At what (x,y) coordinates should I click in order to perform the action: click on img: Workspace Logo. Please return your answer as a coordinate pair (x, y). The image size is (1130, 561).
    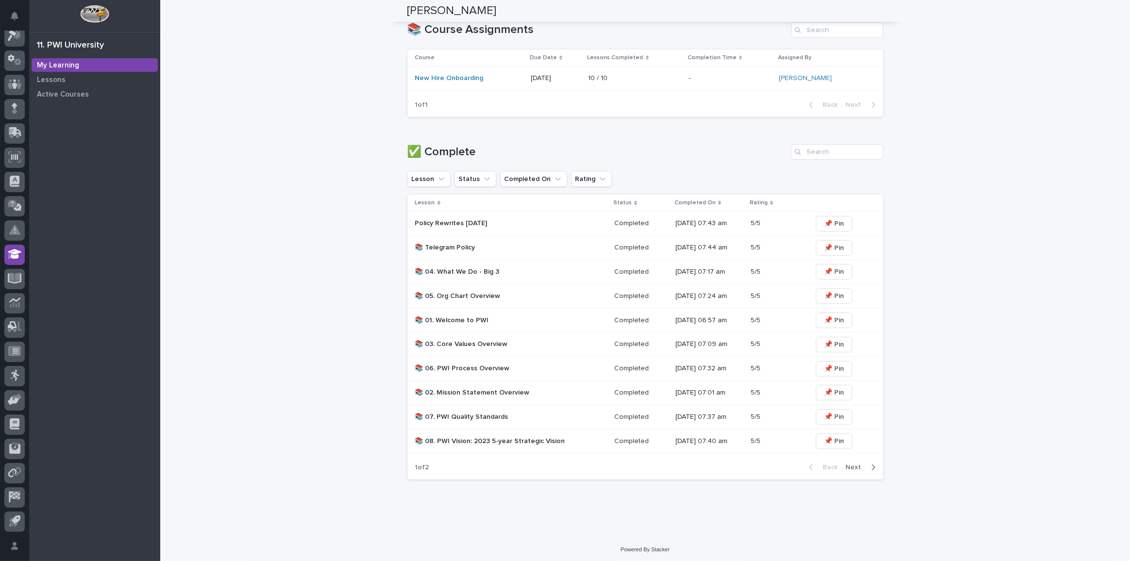
    Looking at the image, I should click on (94, 14).